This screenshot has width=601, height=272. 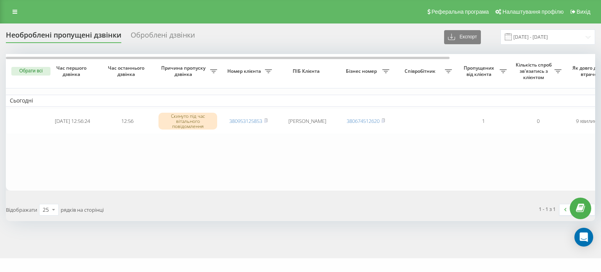 I want to click on span: Час першого дзвінка, so click(x=72, y=71).